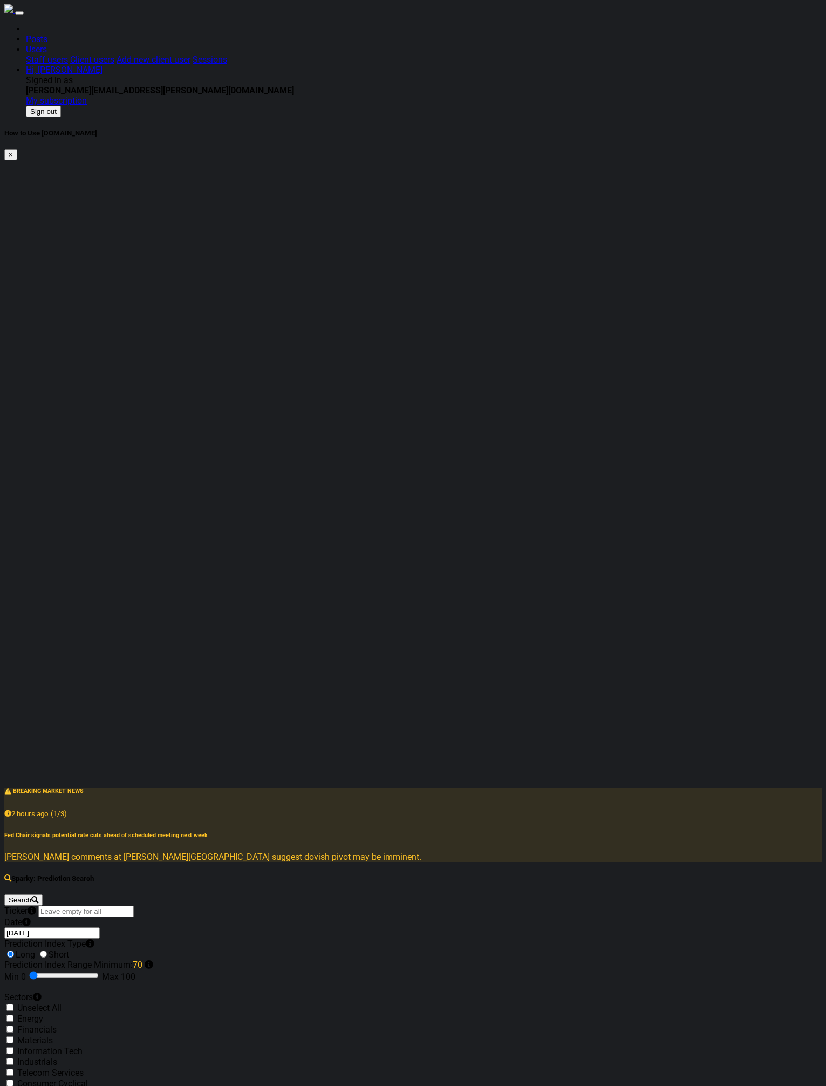 This screenshot has height=1086, width=826. I want to click on label: Ticker, so click(21, 910).